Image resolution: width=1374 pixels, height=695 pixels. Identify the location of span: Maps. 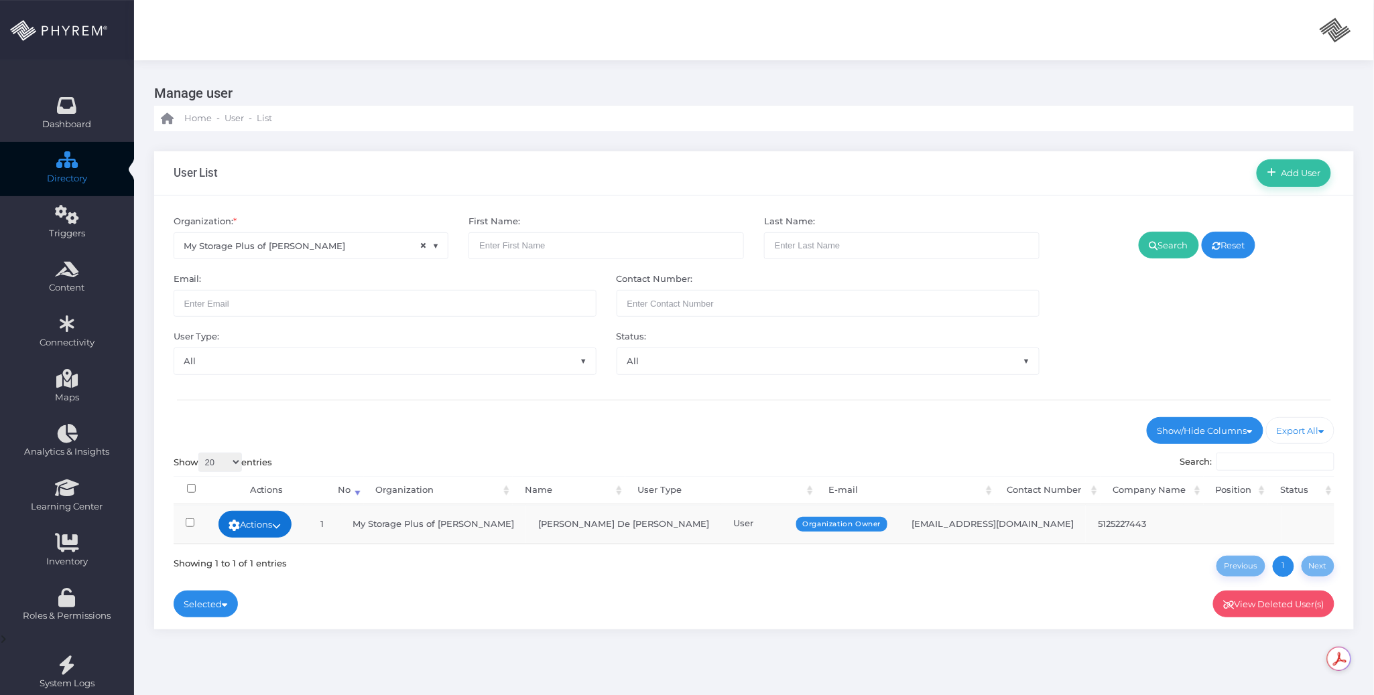
(67, 398).